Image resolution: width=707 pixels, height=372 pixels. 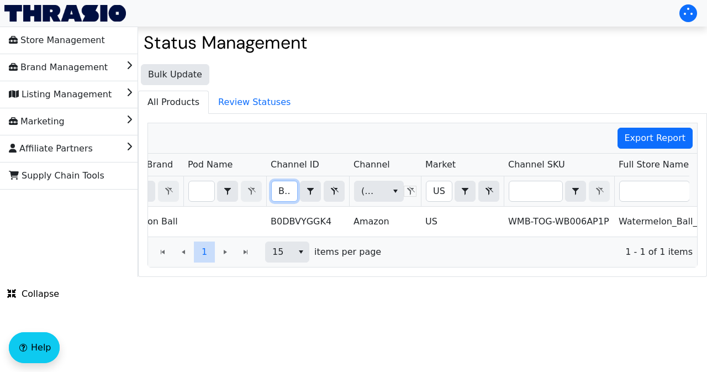 What do you see at coordinates (36, 122) in the screenshot?
I see `span: Marketing` at bounding box center [36, 122].